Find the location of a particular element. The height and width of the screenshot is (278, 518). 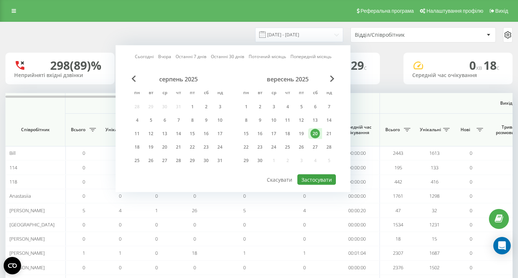

span: 2307 is located at coordinates (398, 253).